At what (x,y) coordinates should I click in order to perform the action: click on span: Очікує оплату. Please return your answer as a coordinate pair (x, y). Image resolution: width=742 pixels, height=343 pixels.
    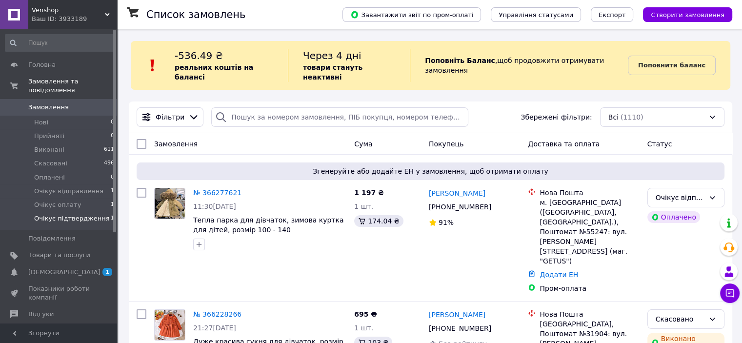
    Looking at the image, I should click on (58, 205).